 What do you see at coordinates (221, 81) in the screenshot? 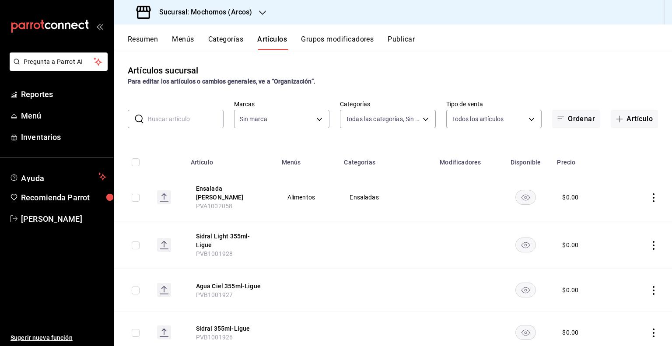
I see `strong: Para editar los artículos o cambios generales, ve a “Organización”.` at bounding box center [221, 81].